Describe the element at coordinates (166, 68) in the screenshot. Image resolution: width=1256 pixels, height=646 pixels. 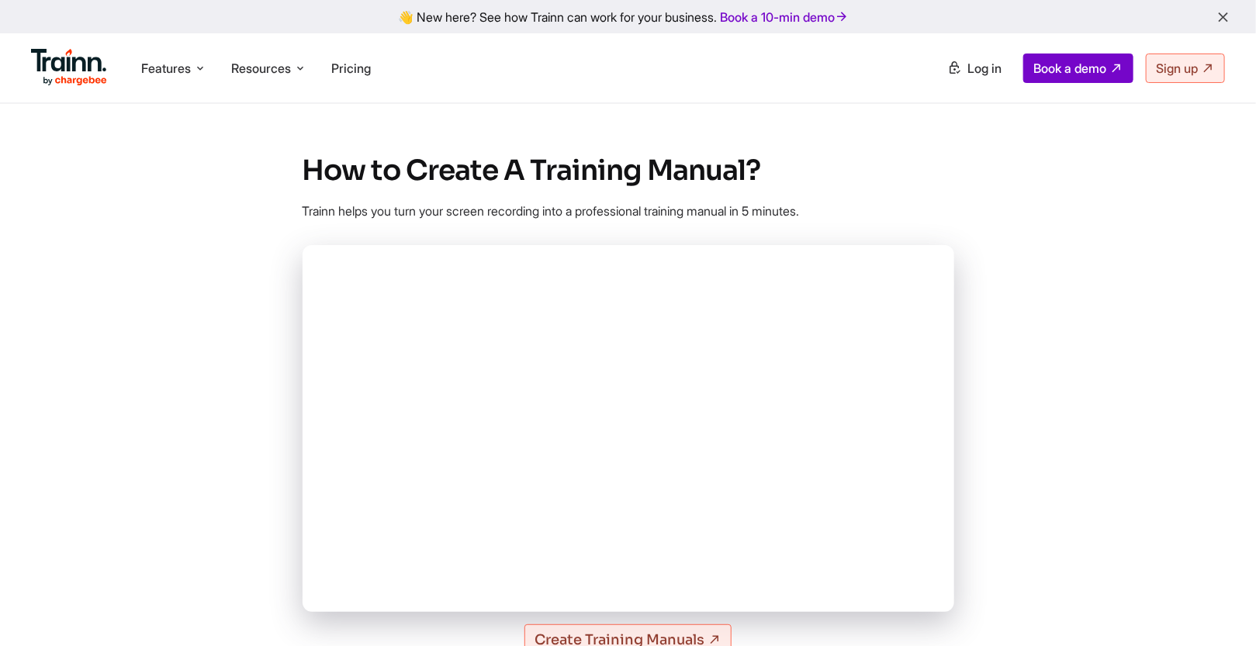
I see `span: Features` at that location.